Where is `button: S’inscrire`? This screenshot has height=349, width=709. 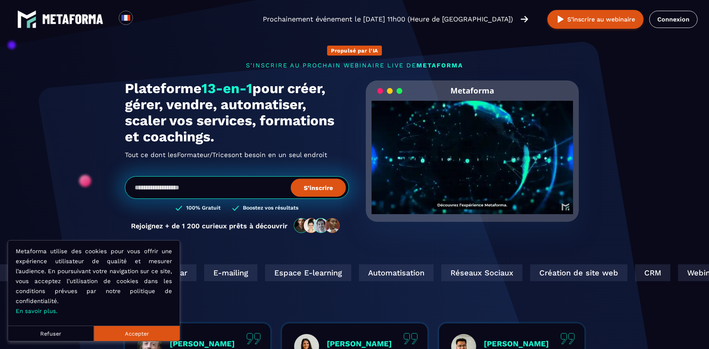
button: S’inscrire is located at coordinates (318, 187).